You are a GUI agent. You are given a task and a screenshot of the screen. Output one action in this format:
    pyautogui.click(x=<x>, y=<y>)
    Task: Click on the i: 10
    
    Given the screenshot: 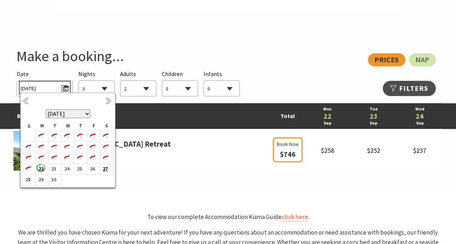 What is the action you would take?
    pyautogui.click(x=66, y=147)
    